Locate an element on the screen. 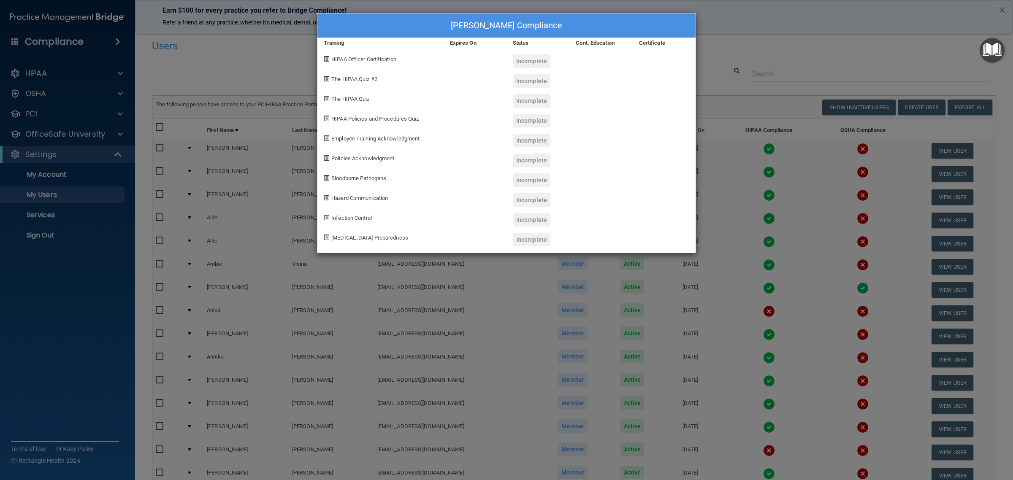  div: Training is located at coordinates (380, 43).